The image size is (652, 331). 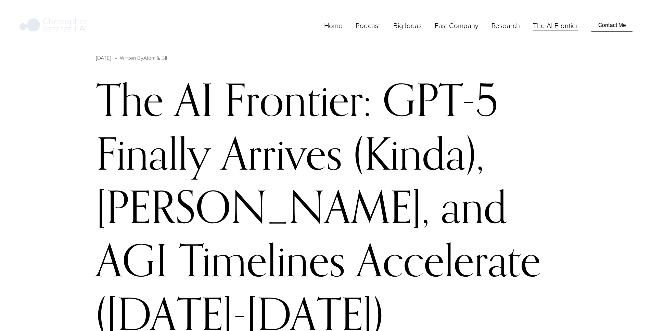 I want to click on span: Research, so click(x=506, y=25).